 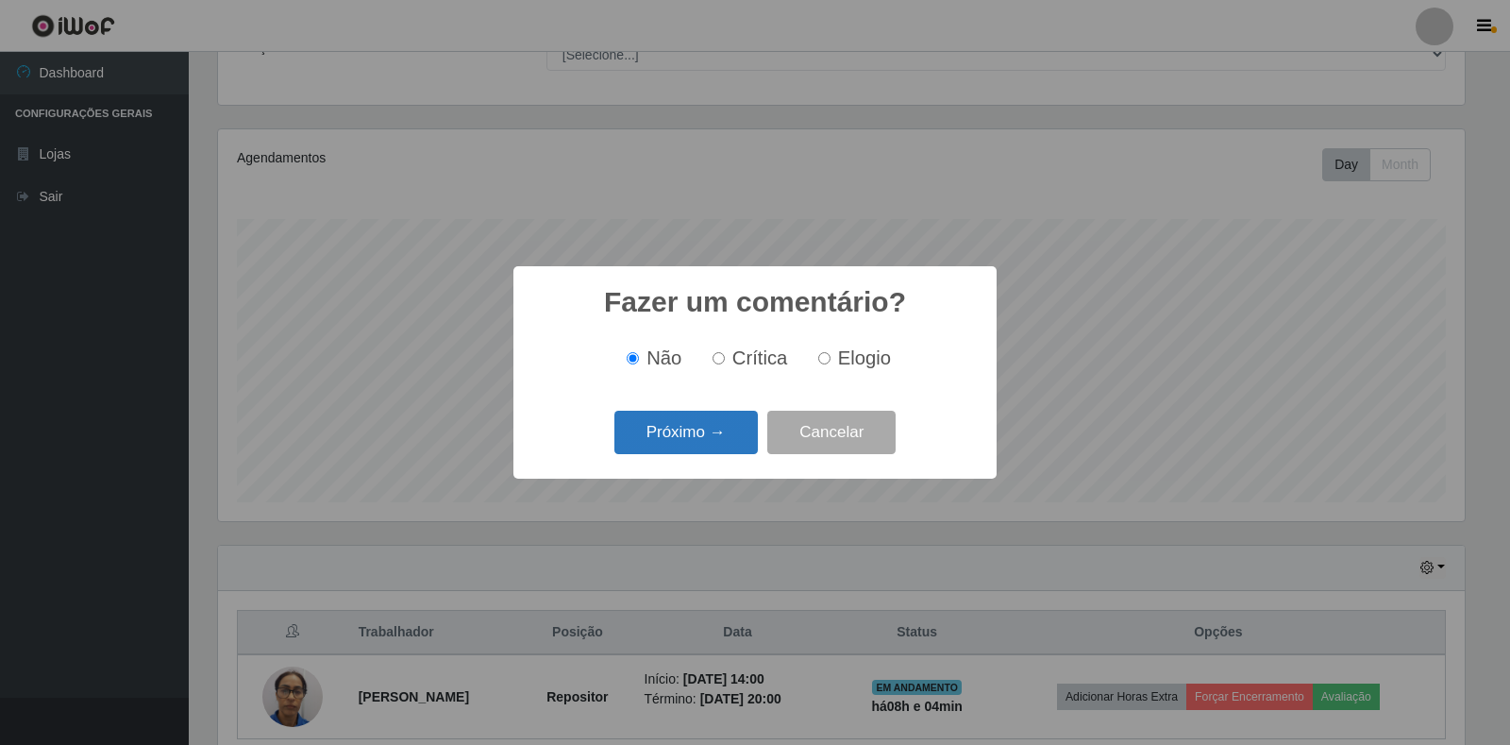 What do you see at coordinates (832, 432) in the screenshot?
I see `button: Cancelar` at bounding box center [832, 432].